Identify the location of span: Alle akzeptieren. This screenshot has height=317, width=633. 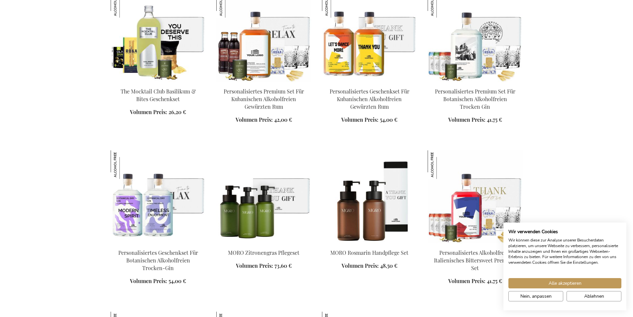
(565, 283).